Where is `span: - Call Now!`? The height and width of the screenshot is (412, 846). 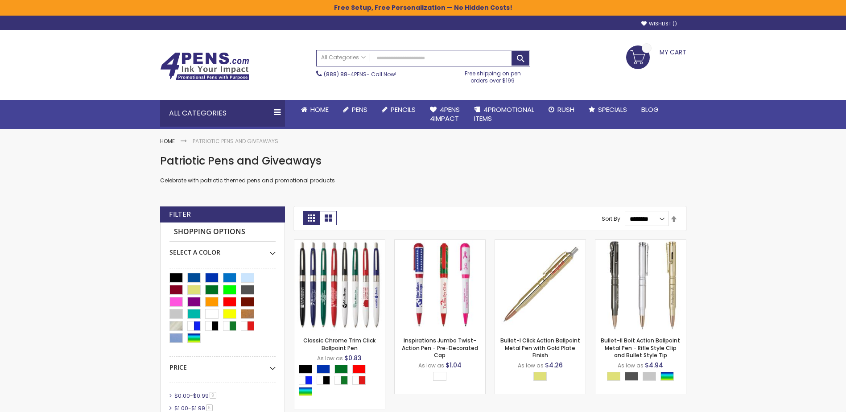
span: - Call Now! is located at coordinates (360, 74).